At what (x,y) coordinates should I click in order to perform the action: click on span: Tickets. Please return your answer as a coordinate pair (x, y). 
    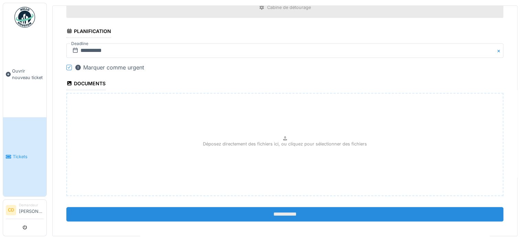
    Looking at the image, I should click on (28, 157).